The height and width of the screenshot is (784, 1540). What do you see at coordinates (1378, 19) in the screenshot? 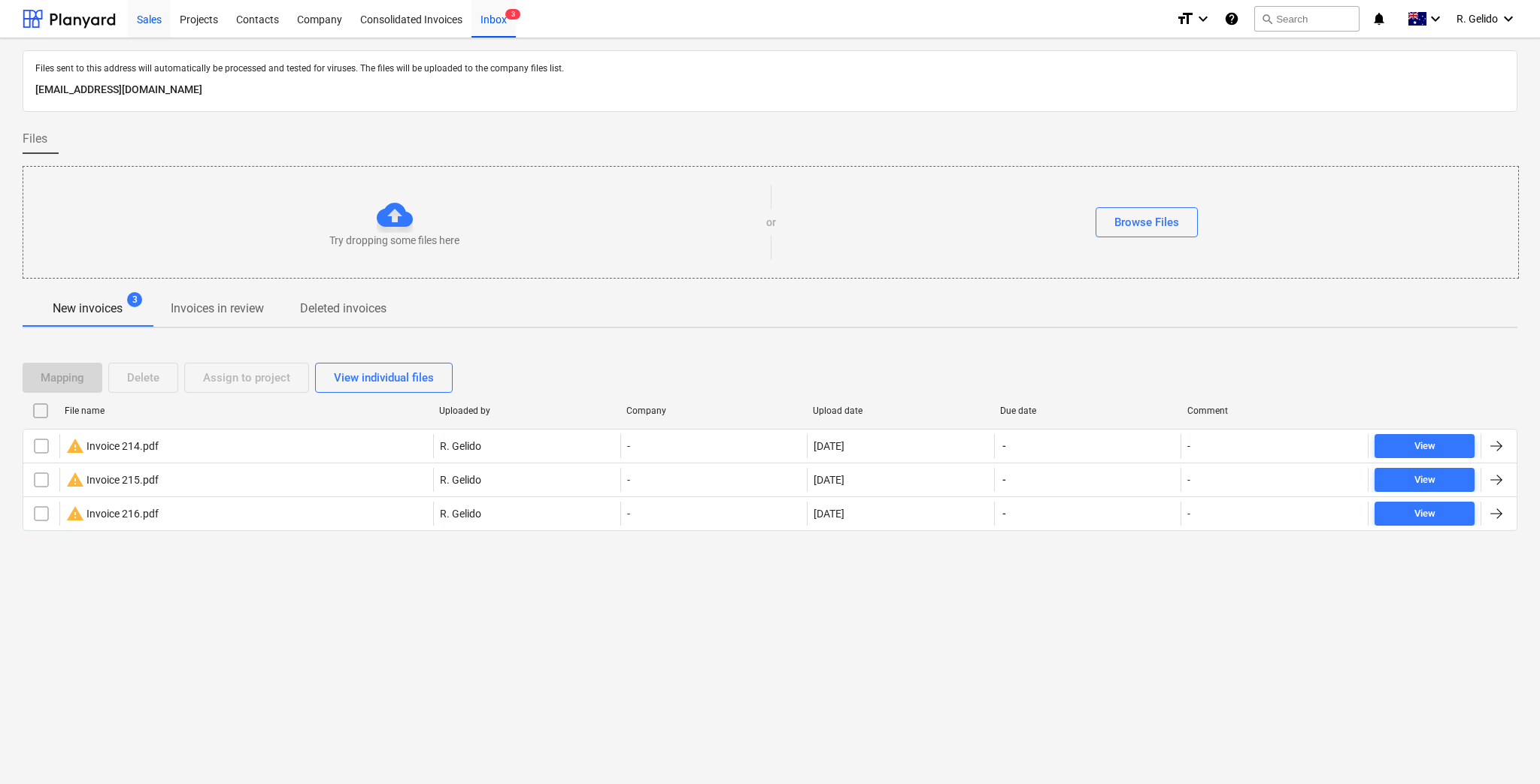
I see `i: notifications` at bounding box center [1378, 19].